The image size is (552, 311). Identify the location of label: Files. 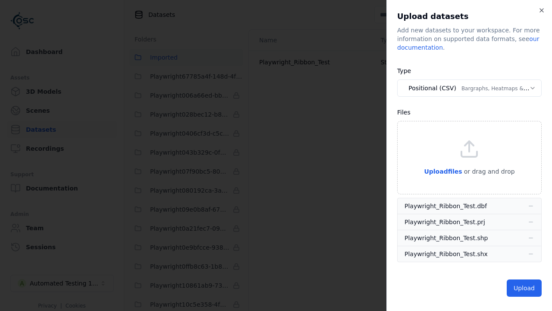
(404, 112).